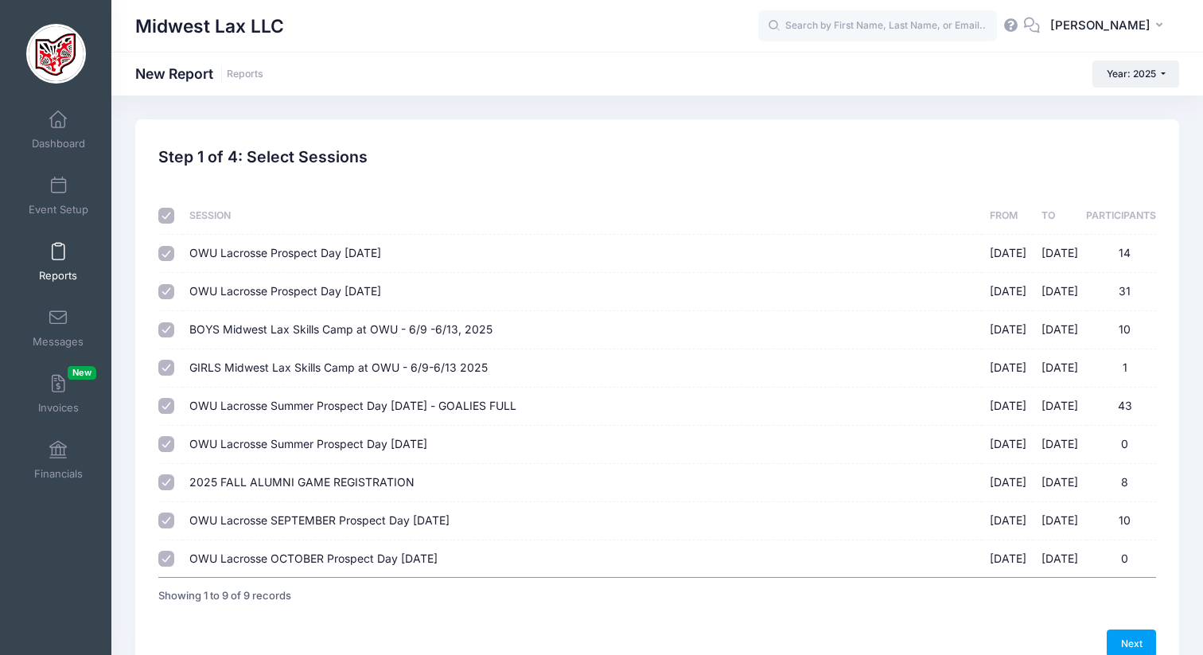 The image size is (1203, 655). What do you see at coordinates (82, 372) in the screenshot?
I see `span: New` at bounding box center [82, 372].